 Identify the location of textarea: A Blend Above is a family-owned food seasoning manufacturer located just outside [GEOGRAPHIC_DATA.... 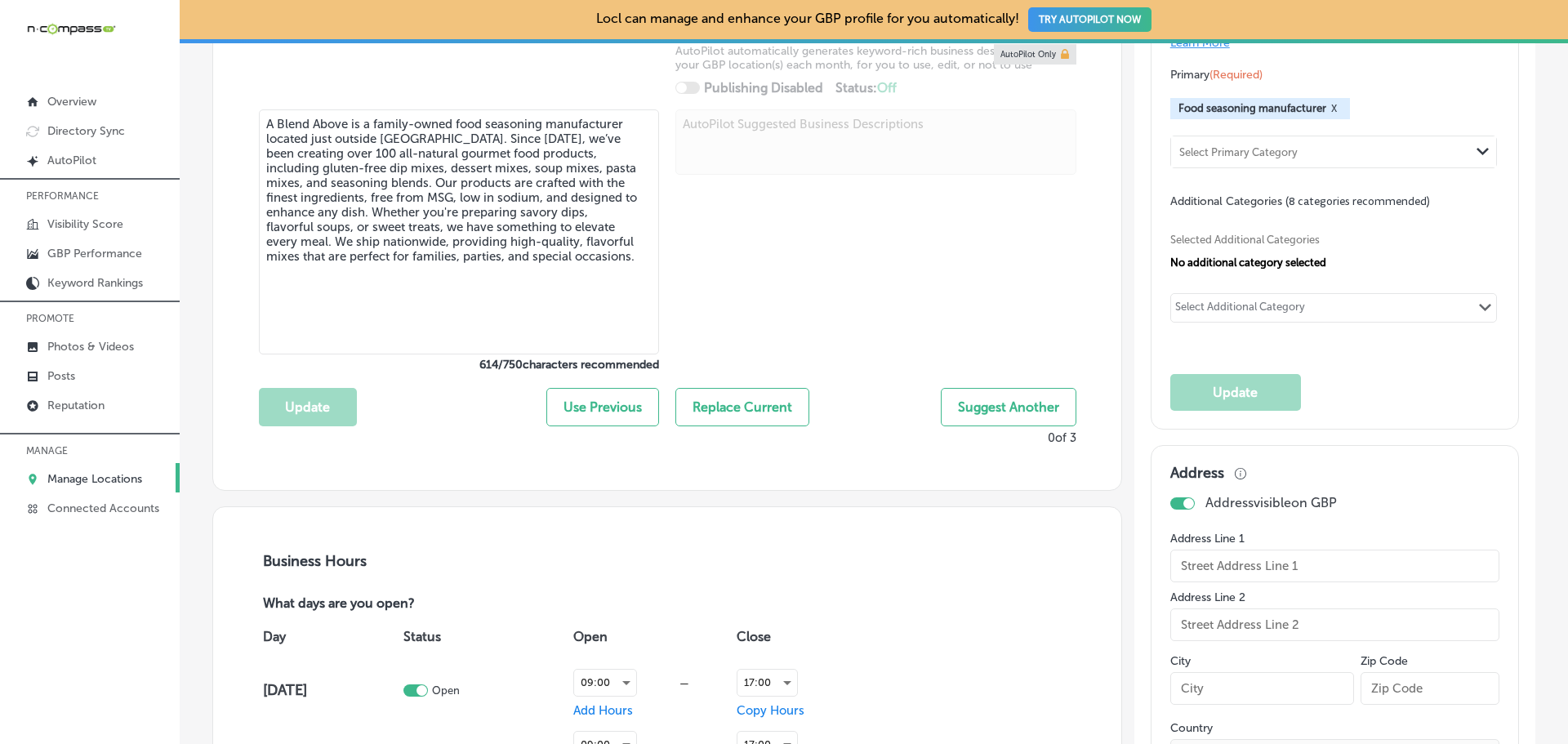
(459, 232).